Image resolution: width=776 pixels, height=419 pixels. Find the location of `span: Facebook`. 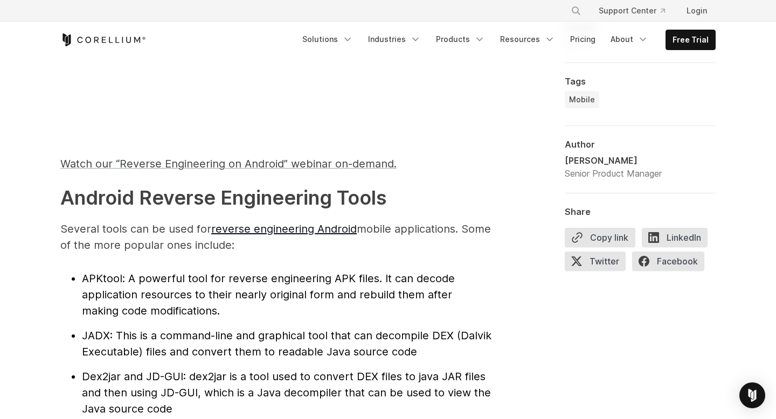

span: Facebook is located at coordinates (668, 261).